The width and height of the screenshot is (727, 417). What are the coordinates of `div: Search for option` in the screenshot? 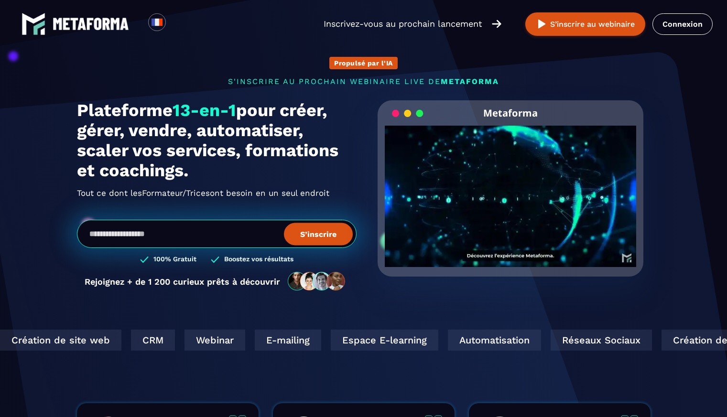 It's located at (177, 24).